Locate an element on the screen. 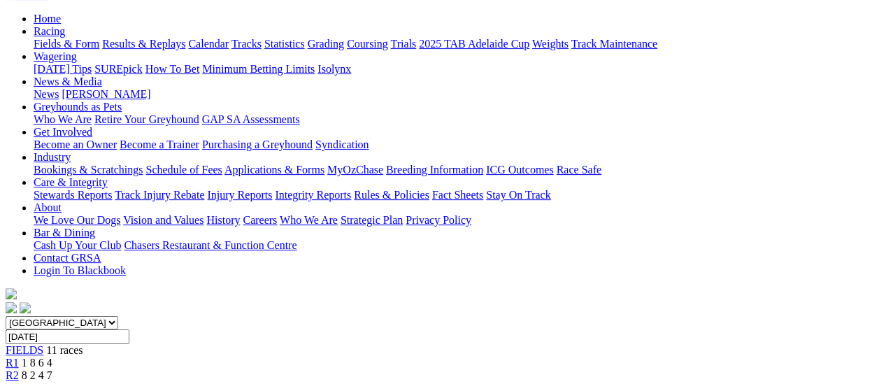 Image resolution: width=879 pixels, height=384 pixels. img: facebook.svg is located at coordinates (11, 308).